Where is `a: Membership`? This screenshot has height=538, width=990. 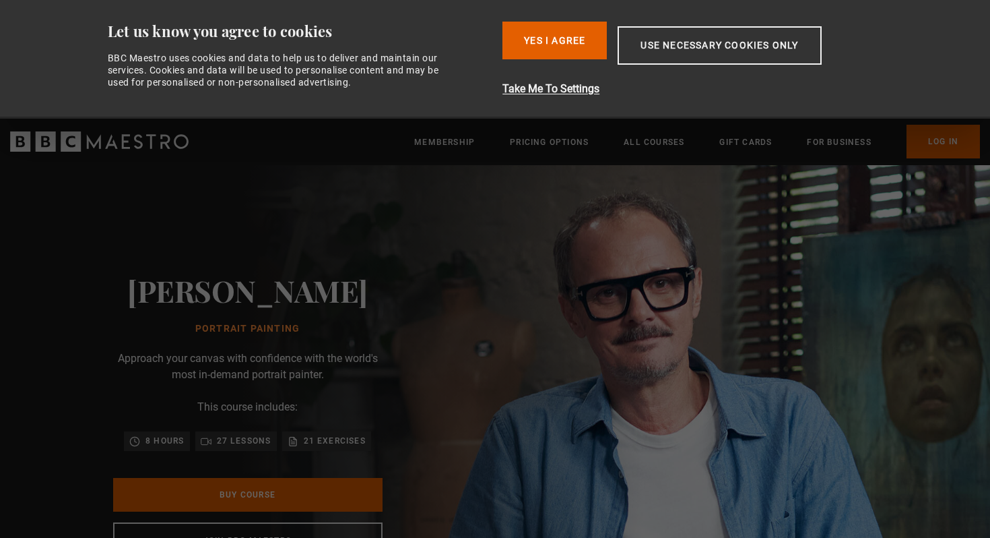
a: Membership is located at coordinates (445, 142).